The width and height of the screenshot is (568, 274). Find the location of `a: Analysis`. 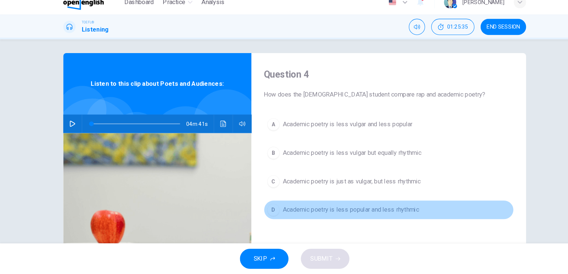

a: Analysis is located at coordinates (205, 12).